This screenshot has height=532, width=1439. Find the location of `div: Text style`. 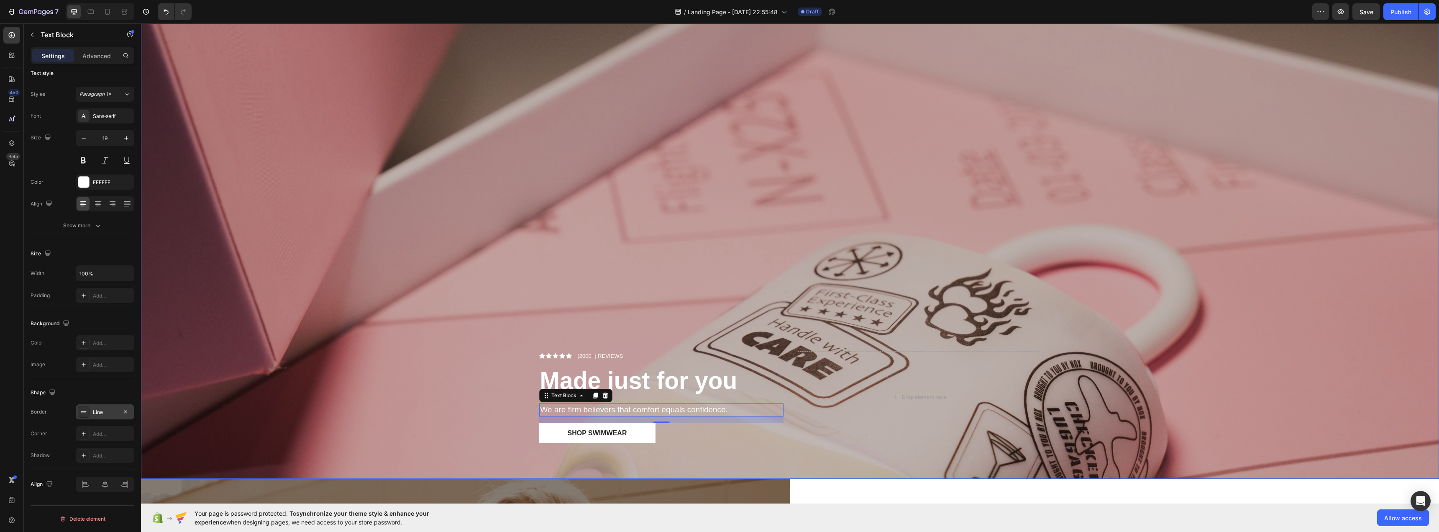

div: Text style is located at coordinates (42, 73).